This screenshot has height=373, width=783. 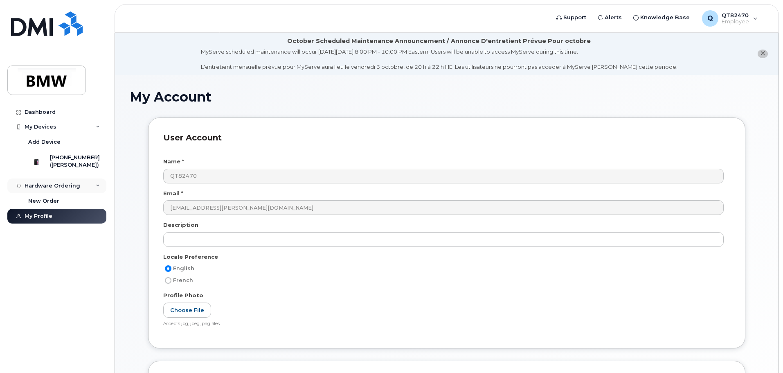 What do you see at coordinates (183, 295) in the screenshot?
I see `label: Profile Photo` at bounding box center [183, 295].